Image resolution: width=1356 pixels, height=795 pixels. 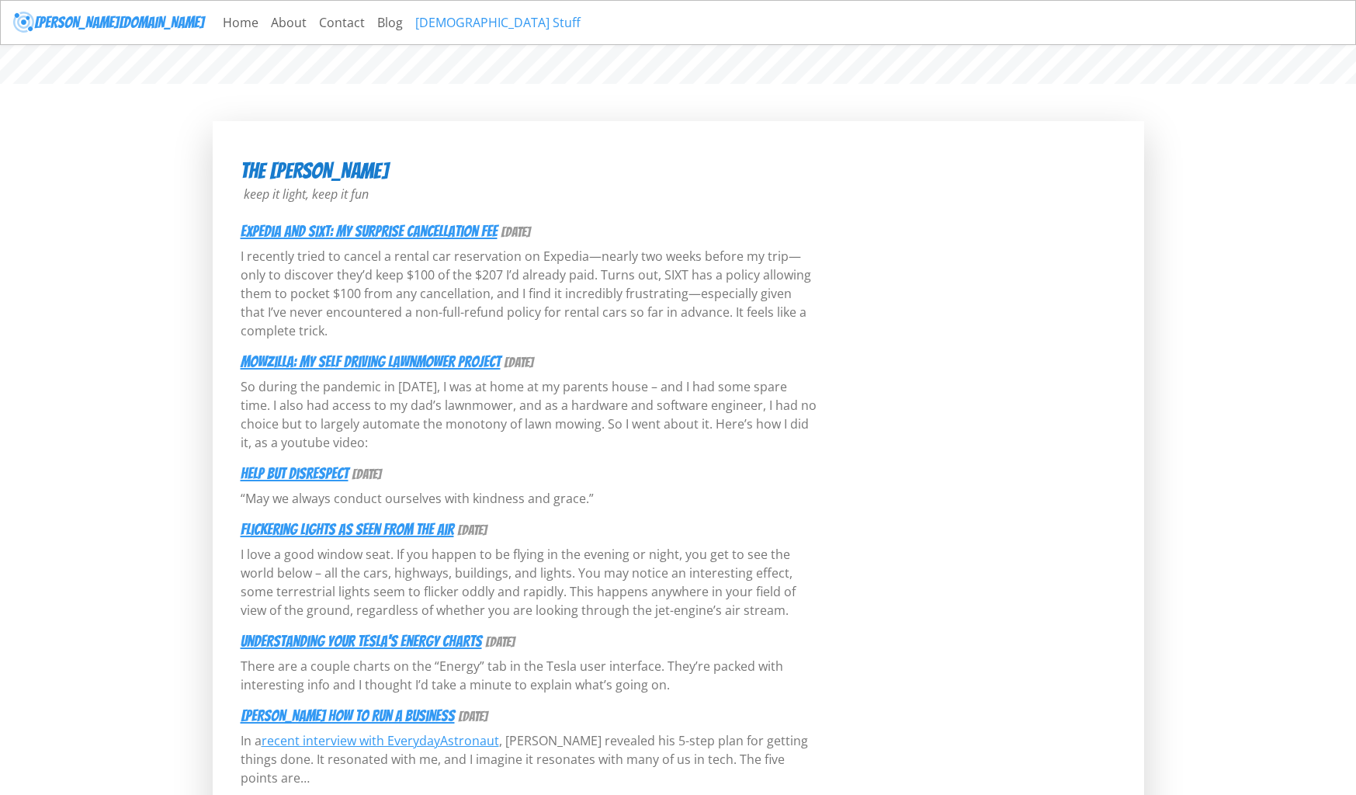 What do you see at coordinates (347, 529) in the screenshot?
I see `a: Flickering Lights As Seen From The Air` at bounding box center [347, 529].